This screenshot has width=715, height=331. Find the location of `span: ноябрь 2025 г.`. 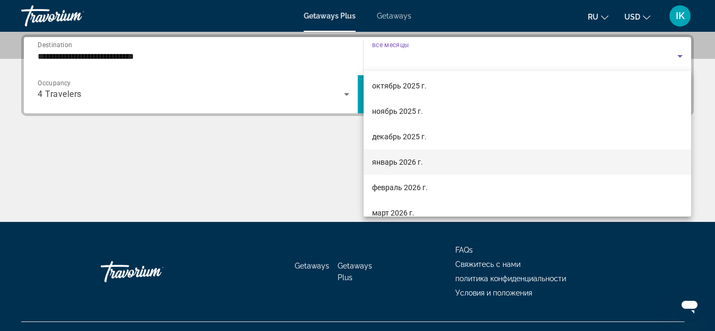

span: ноябрь 2025 г. is located at coordinates (398, 111).